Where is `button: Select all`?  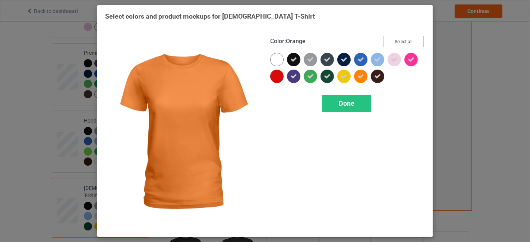
button: Select all is located at coordinates (403, 41).